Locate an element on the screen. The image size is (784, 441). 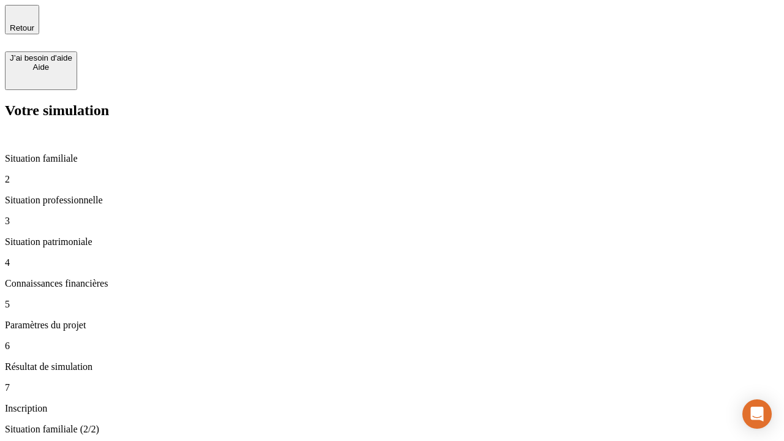
div: J’ai besoin d'aide is located at coordinates (41, 58).